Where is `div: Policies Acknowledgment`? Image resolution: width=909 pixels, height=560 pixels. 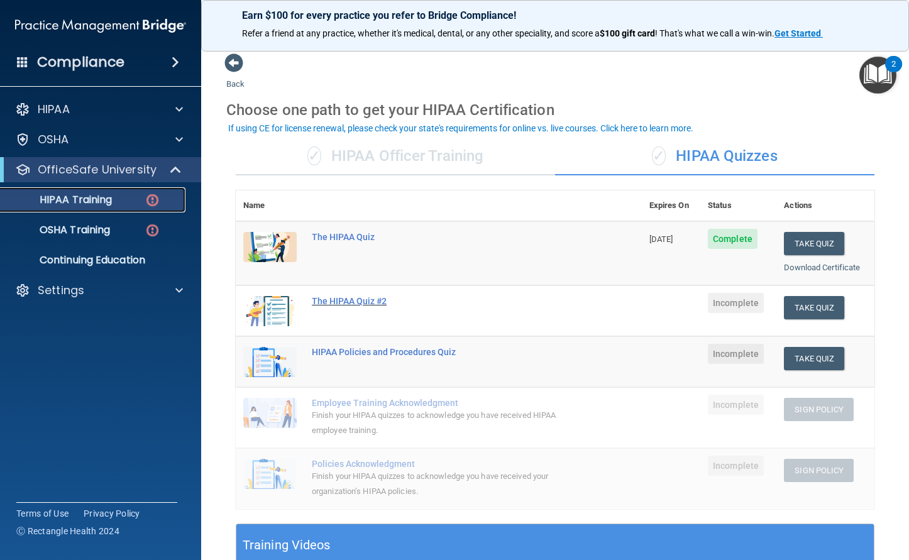
div: Policies Acknowledgment is located at coordinates (445, 464).